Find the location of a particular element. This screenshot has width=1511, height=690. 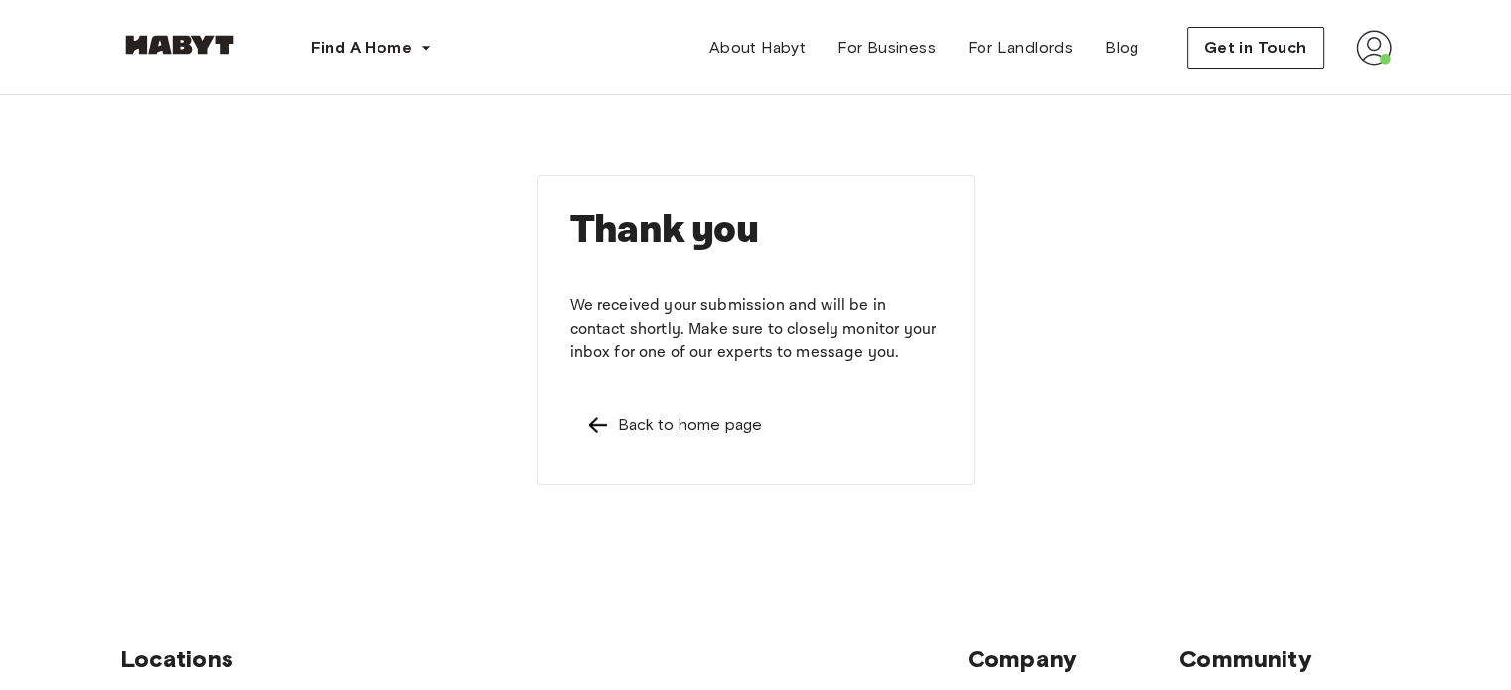

img: Habyt is located at coordinates (180, 45).